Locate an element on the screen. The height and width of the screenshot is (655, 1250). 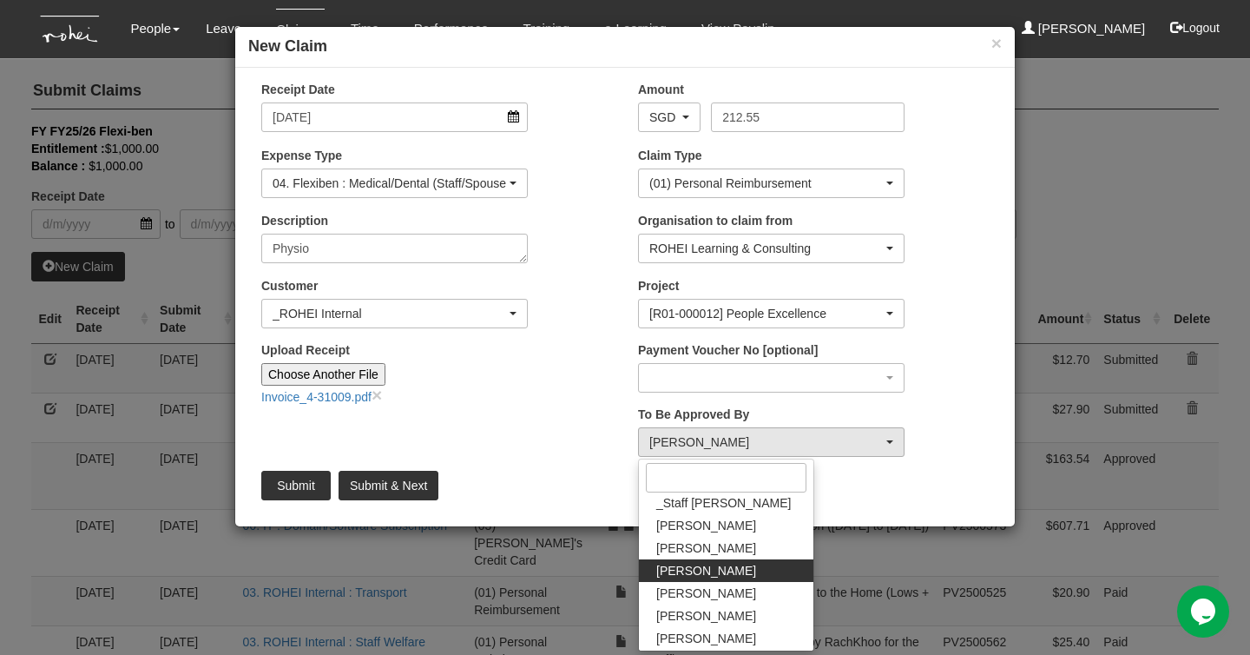
button: [R01-000012] People Excellence is located at coordinates (771, 313).